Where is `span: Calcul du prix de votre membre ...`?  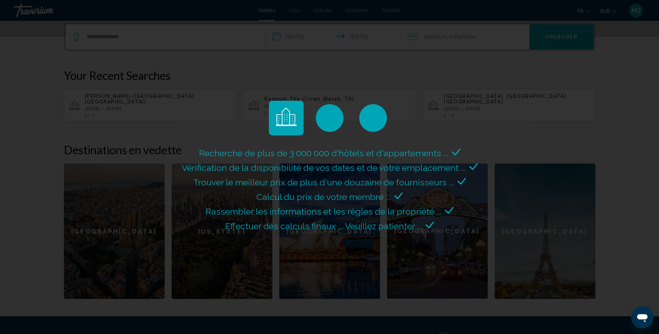
span: Calcul du prix de votre membre ... is located at coordinates (324, 197).